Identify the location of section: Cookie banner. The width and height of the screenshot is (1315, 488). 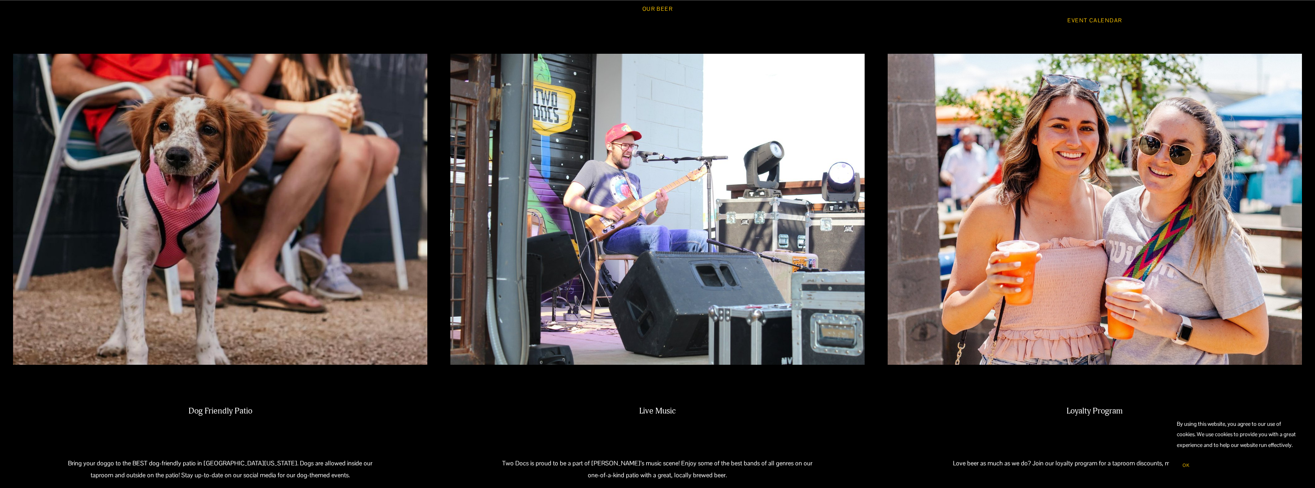
(1238, 446).